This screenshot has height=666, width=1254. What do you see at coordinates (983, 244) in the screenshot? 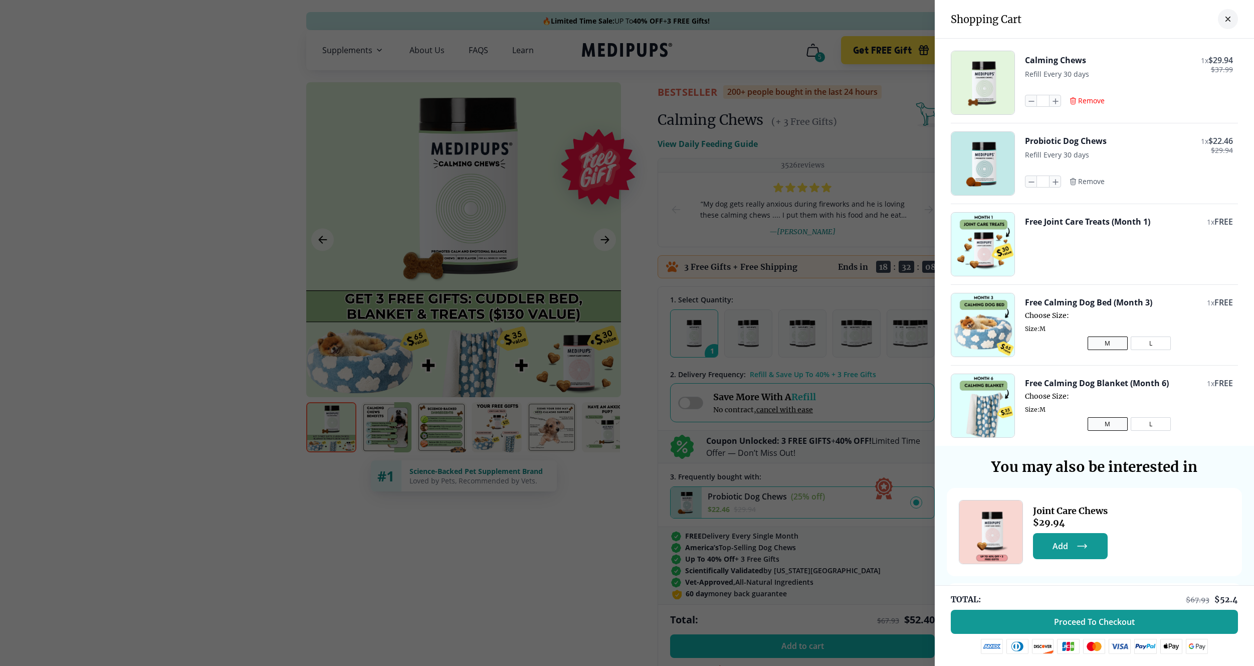
I see `img: Free Joint Care Treats (Month 1)` at bounding box center [983, 244].